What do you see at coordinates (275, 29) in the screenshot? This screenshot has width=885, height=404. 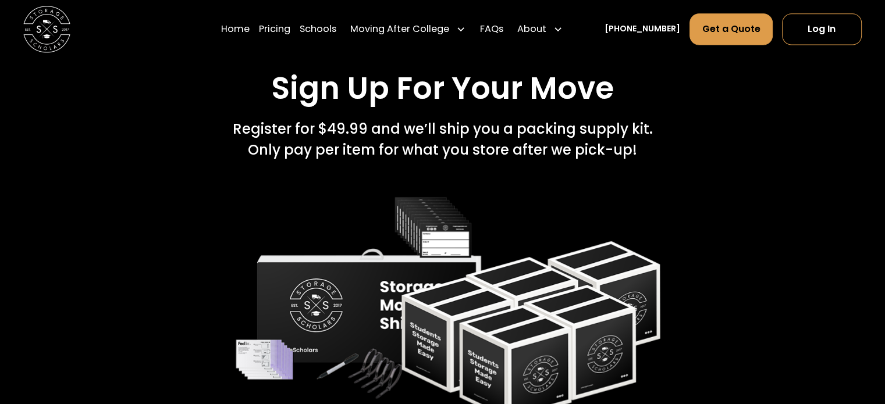 I see `a: Pricing` at bounding box center [275, 29].